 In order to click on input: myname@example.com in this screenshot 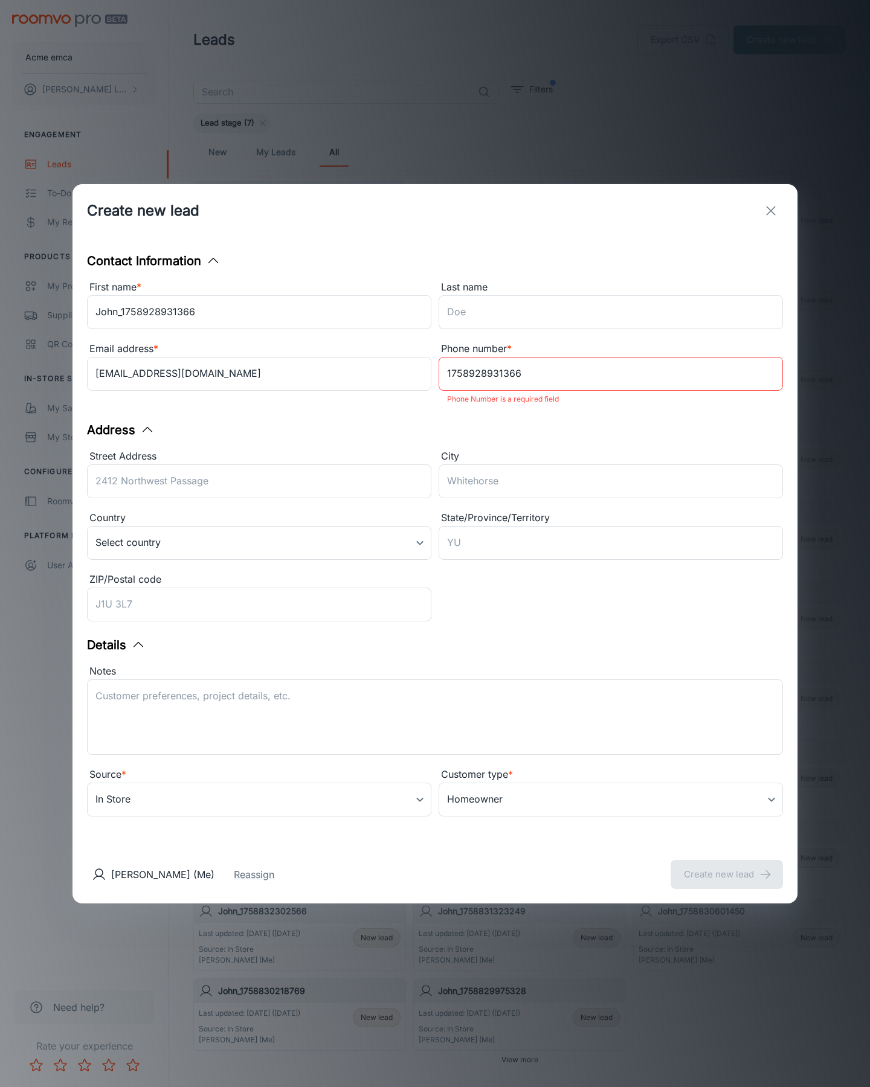, I will do `click(259, 374)`.